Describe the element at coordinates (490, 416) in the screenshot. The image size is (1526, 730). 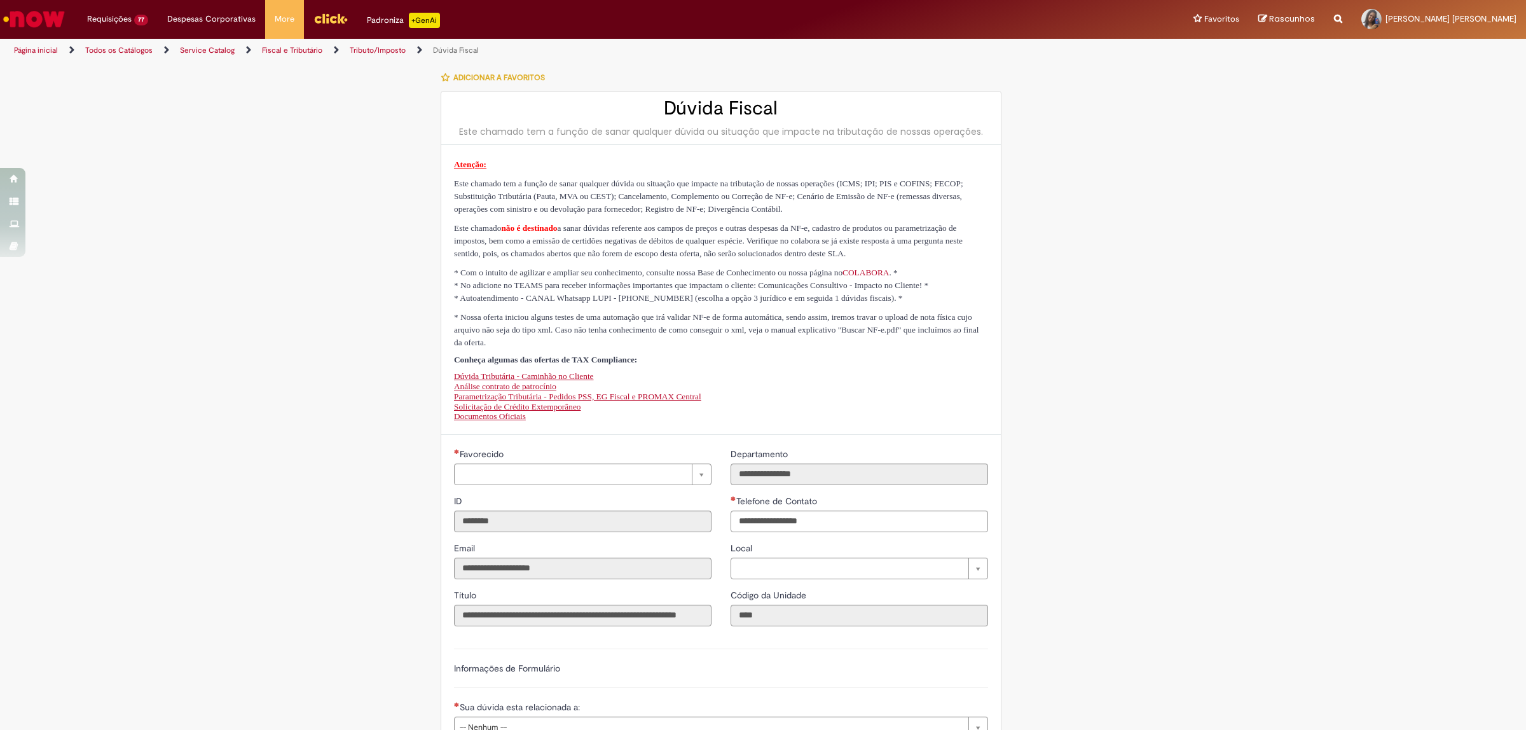
I see `a: Documentos Oficiais` at that location.